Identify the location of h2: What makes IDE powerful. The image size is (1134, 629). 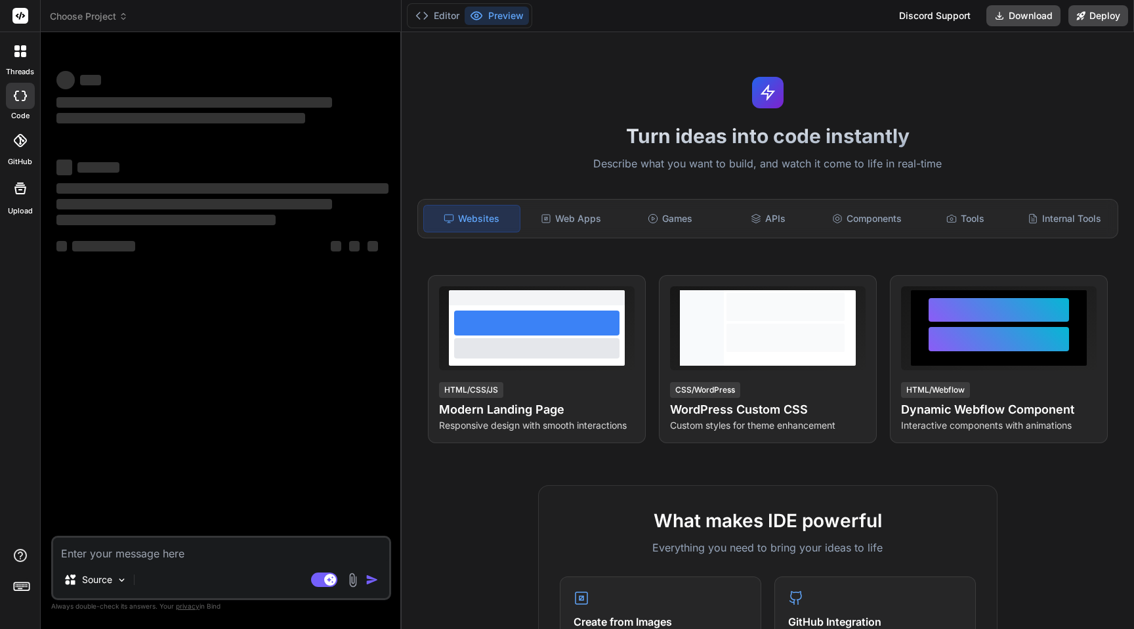
(768, 520).